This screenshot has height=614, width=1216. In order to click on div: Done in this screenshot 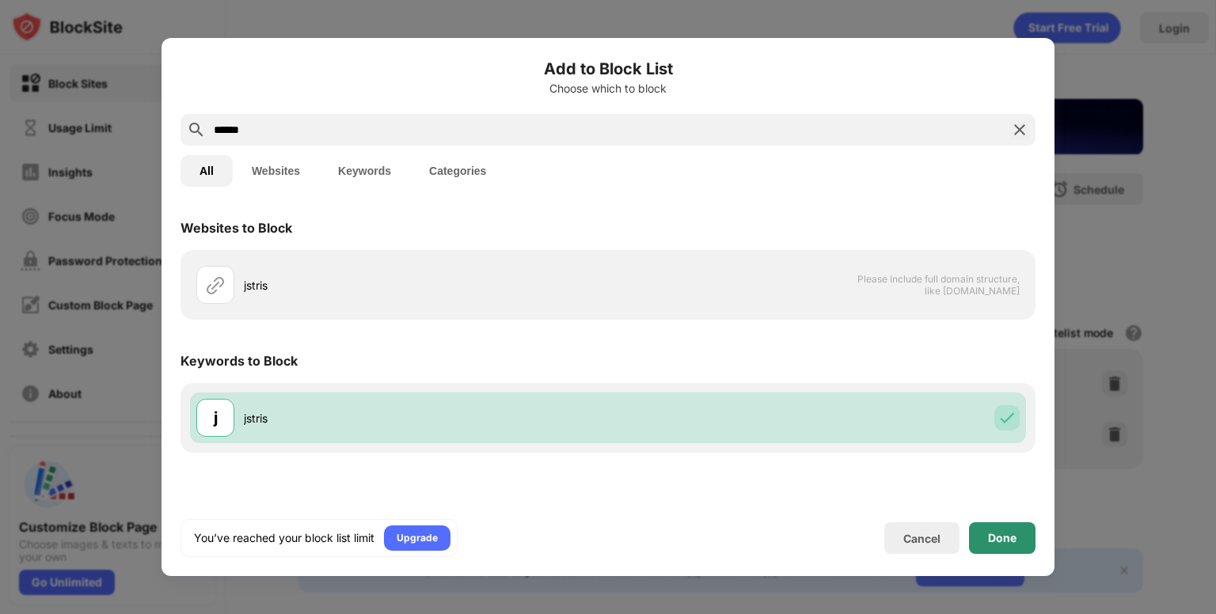, I will do `click(1002, 538)`.